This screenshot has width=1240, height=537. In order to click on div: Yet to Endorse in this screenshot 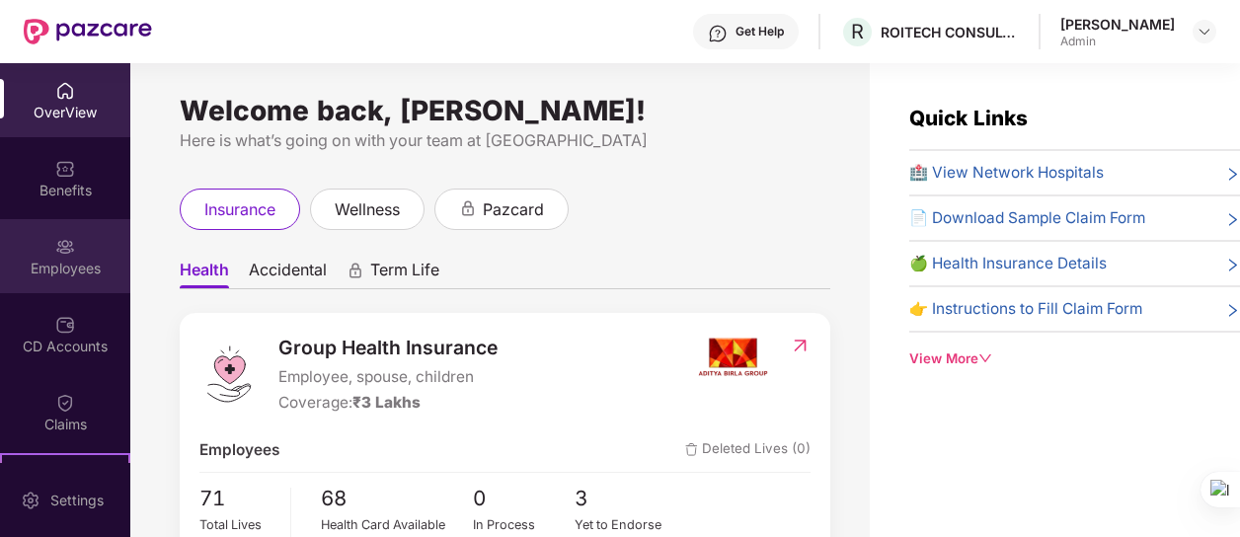, I will do `click(625, 525)`.